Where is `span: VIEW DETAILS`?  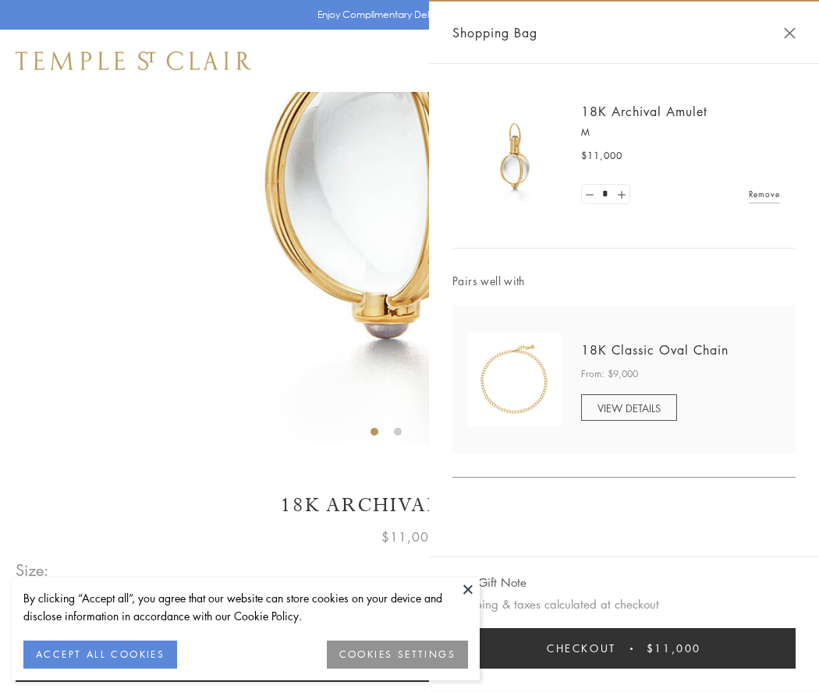
span: VIEW DETAILS is located at coordinates (628, 408).